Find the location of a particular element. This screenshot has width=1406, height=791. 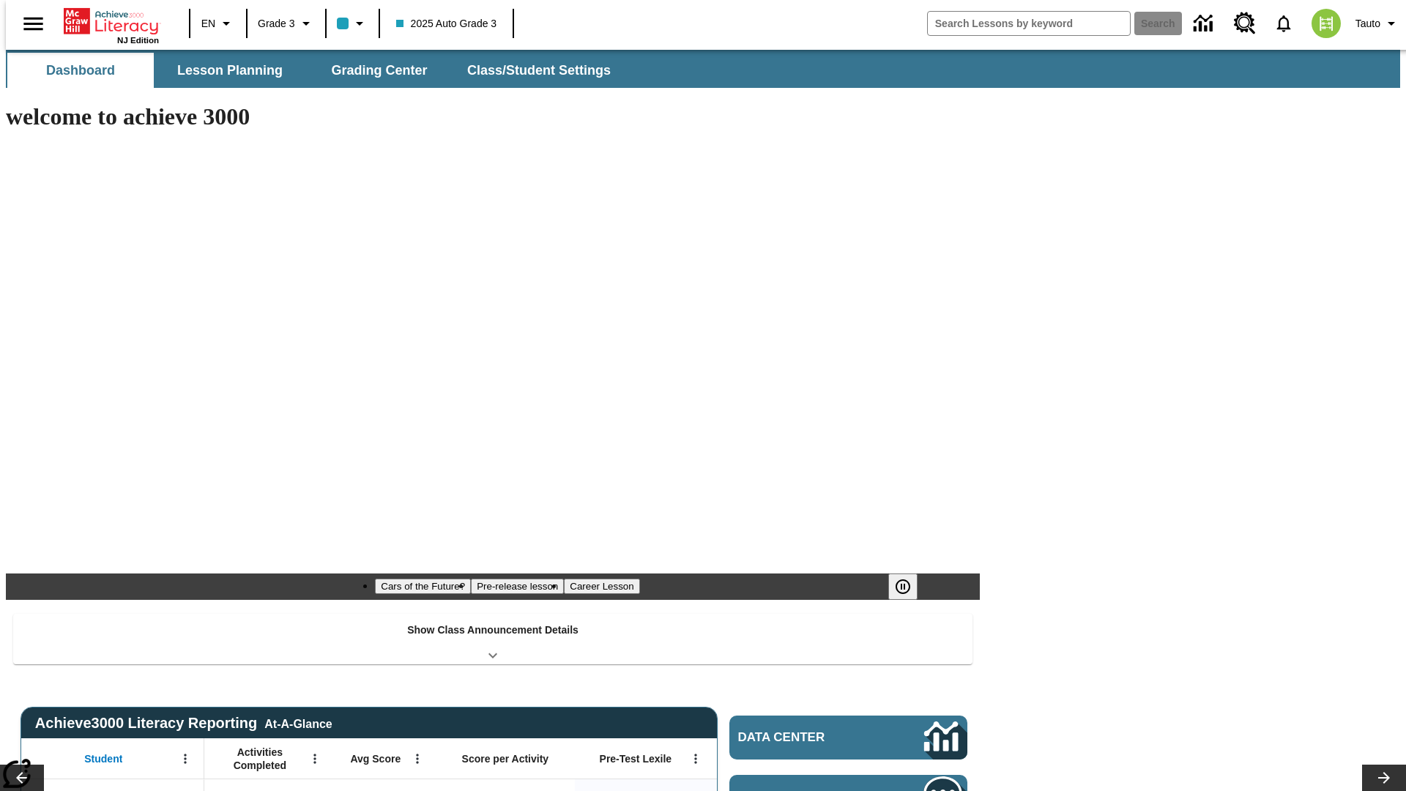

a: Home is located at coordinates (111, 21).